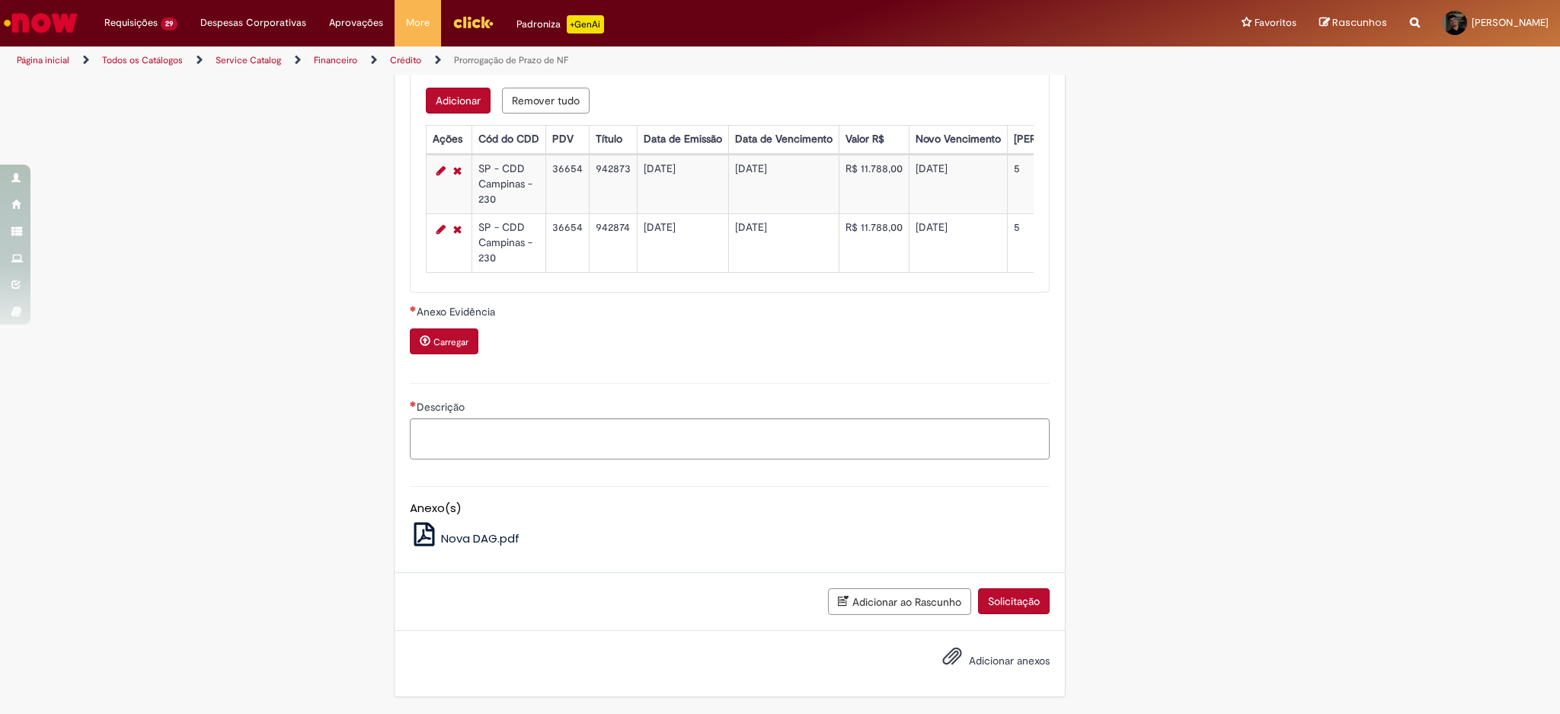 This screenshot has height=714, width=1560. Describe the element at coordinates (567, 139) in the screenshot. I see `th: PDV` at that location.